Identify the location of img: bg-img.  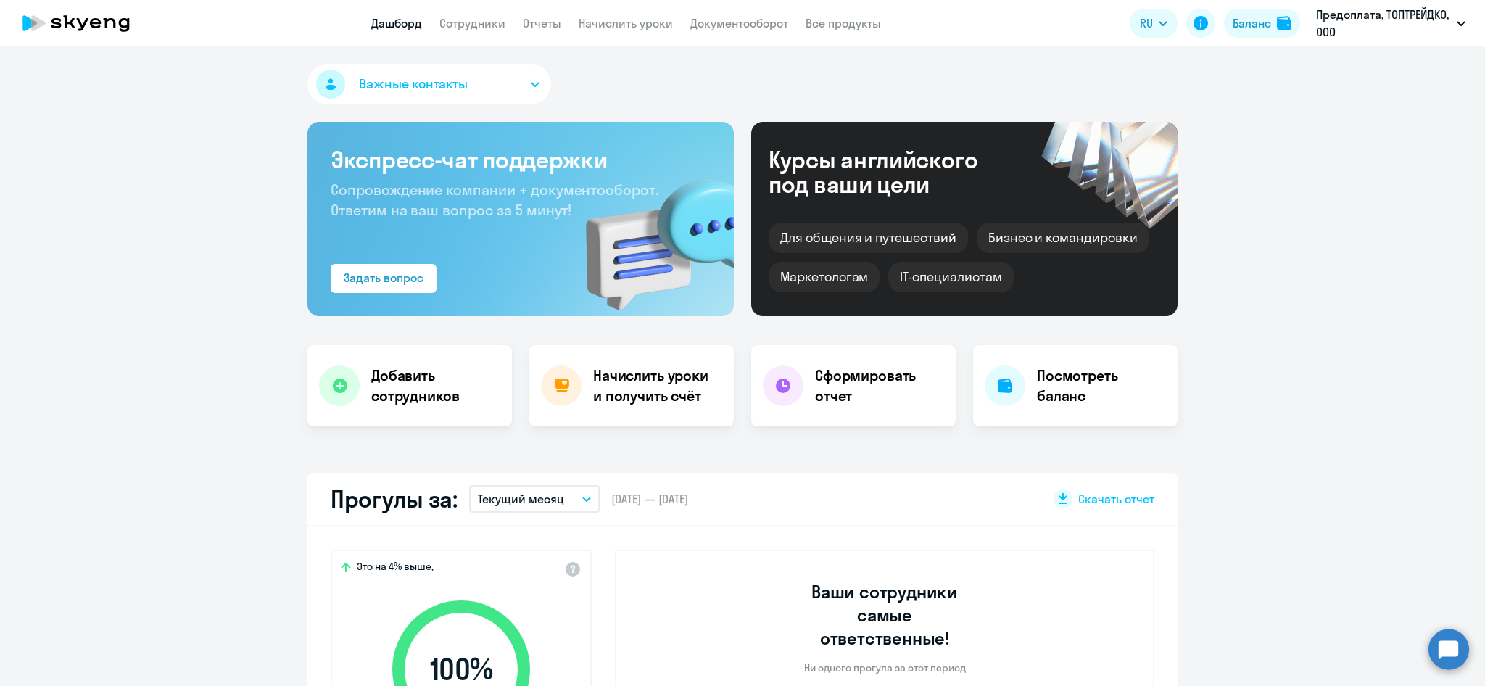
(649, 234).